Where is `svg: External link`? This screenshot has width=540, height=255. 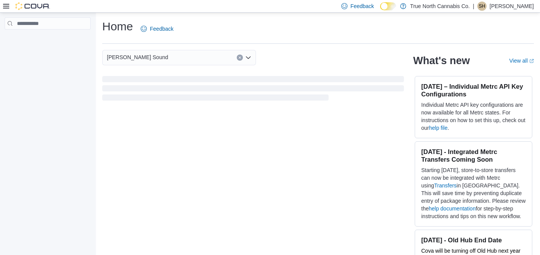 svg: External link is located at coordinates (531, 61).